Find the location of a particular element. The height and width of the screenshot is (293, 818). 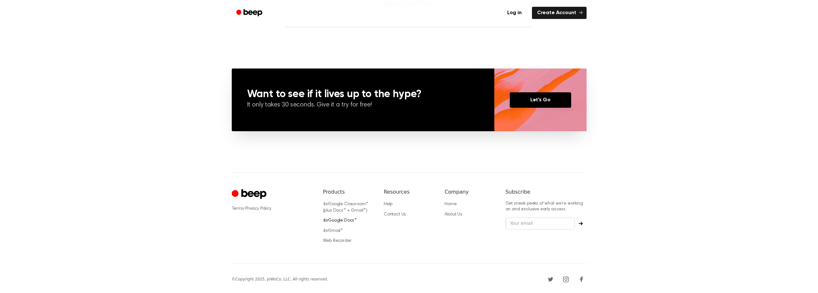

a: Contact Us is located at coordinates (395, 214).